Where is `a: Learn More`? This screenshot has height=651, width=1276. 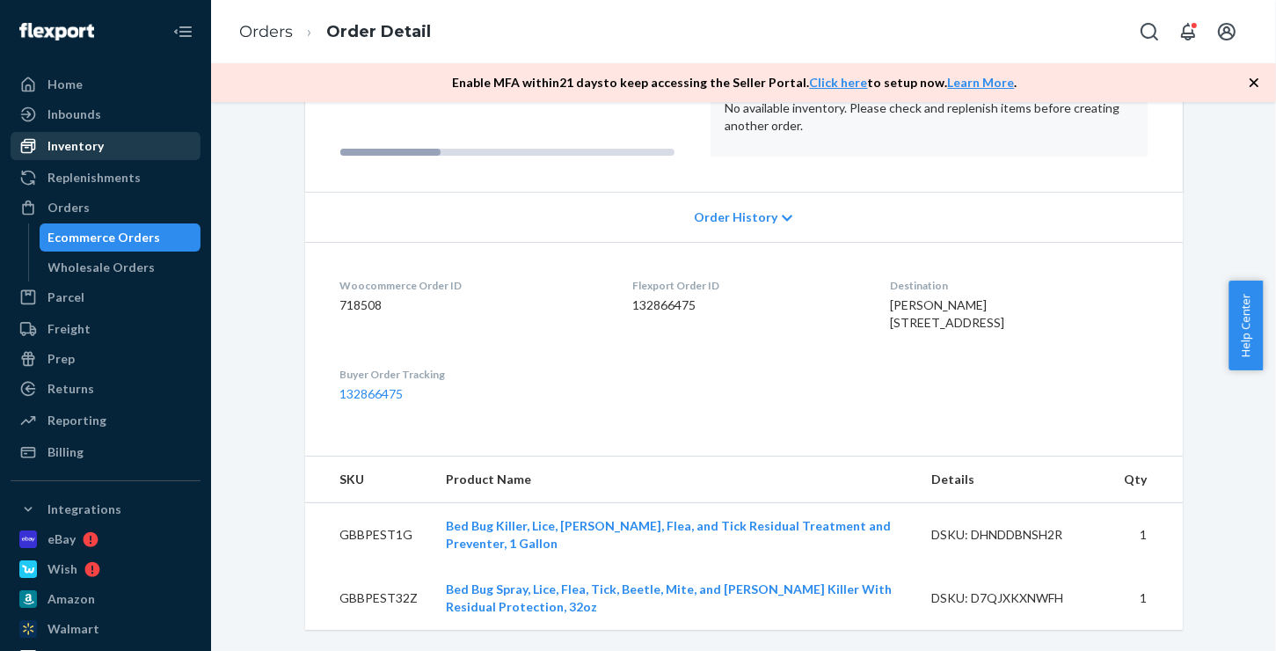
a: Learn More is located at coordinates (981, 82).